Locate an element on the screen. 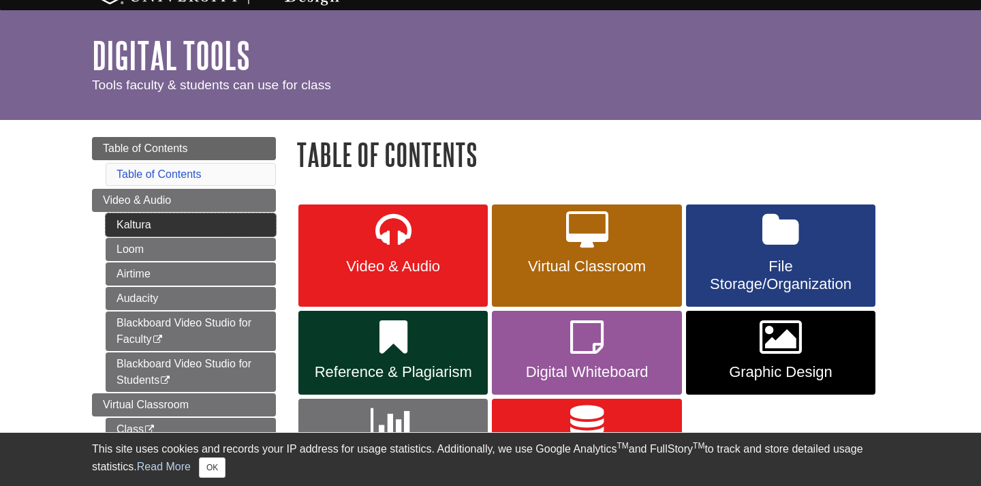 The height and width of the screenshot is (486, 981). a: Loom is located at coordinates (191, 249).